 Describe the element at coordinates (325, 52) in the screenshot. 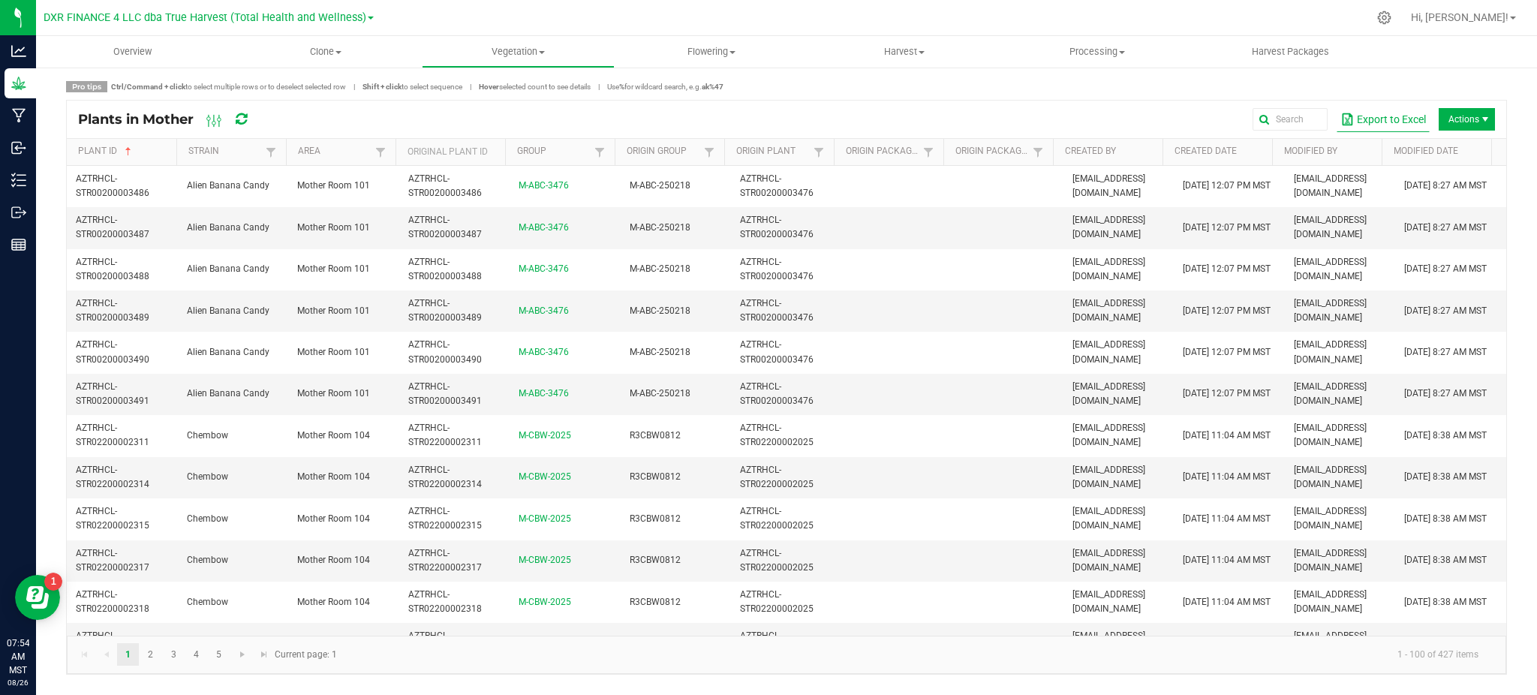

I see `span: Clone` at that location.